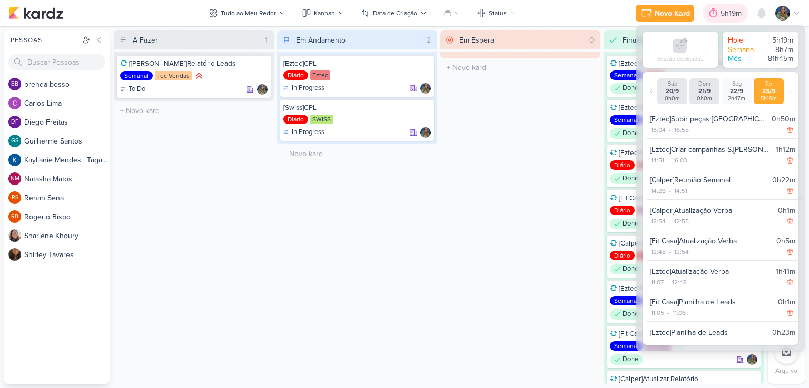 The width and height of the screenshot is (809, 388). I want to click on div: Dom, so click(704, 84).